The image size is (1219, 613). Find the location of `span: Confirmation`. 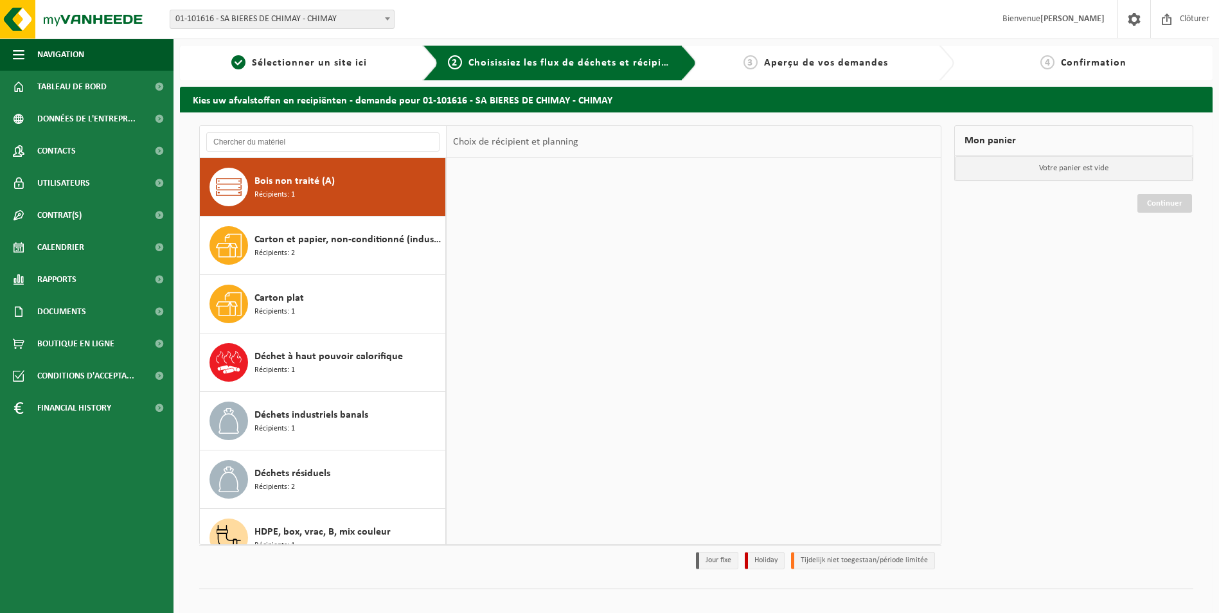

span: Confirmation is located at coordinates (1093, 63).